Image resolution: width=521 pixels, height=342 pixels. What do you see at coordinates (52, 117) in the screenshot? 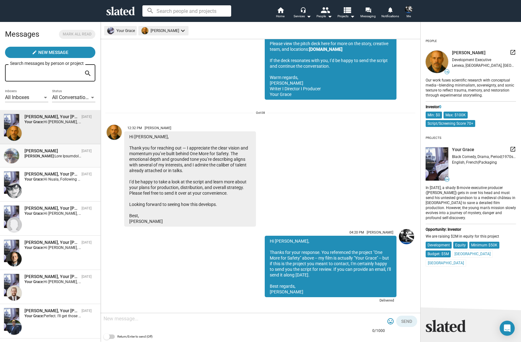
I see `div: Patrick di Santo, Your Grace` at bounding box center [52, 117].